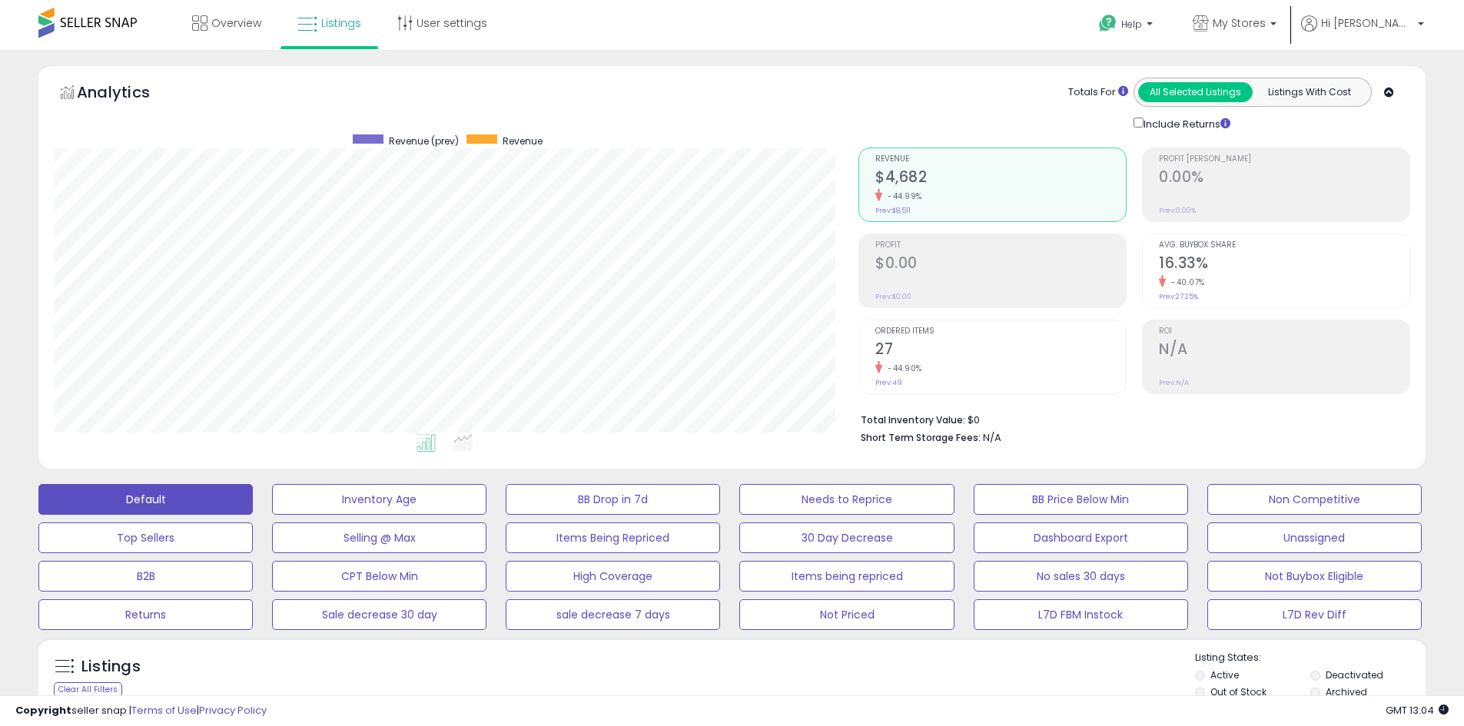 Image resolution: width=1464 pixels, height=726 pixels. What do you see at coordinates (1315, 577) in the screenshot?
I see `button: Not Buybox Eligible` at bounding box center [1315, 577].